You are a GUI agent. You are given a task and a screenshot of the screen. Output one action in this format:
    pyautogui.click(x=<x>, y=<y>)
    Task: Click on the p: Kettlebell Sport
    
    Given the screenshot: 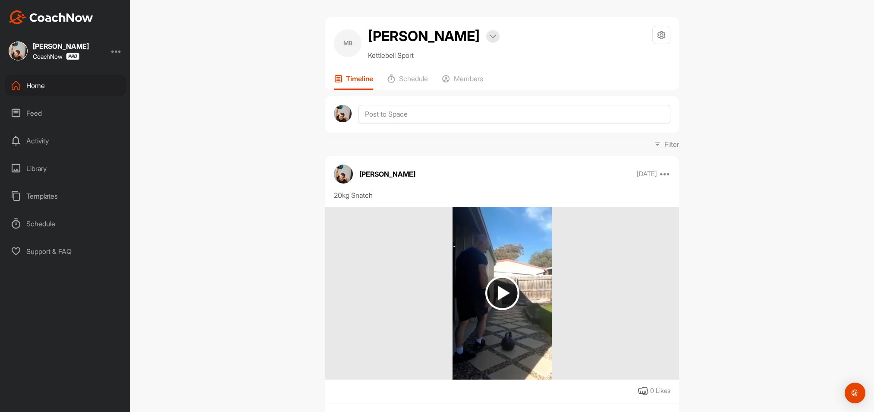 What is the action you would take?
    pyautogui.click(x=434, y=55)
    